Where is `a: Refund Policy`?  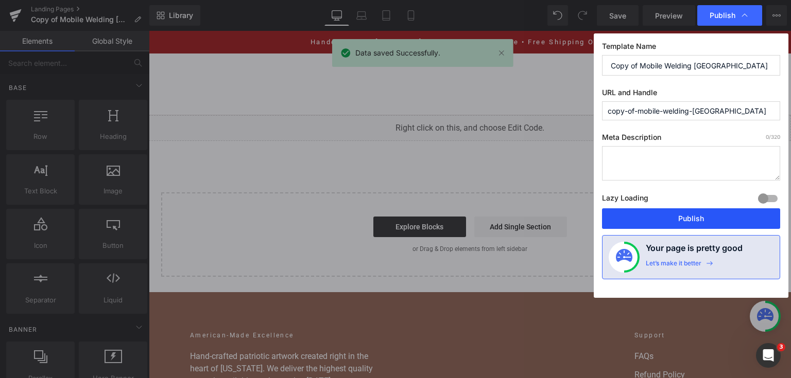
a: Refund Policy is located at coordinates (543, 344).